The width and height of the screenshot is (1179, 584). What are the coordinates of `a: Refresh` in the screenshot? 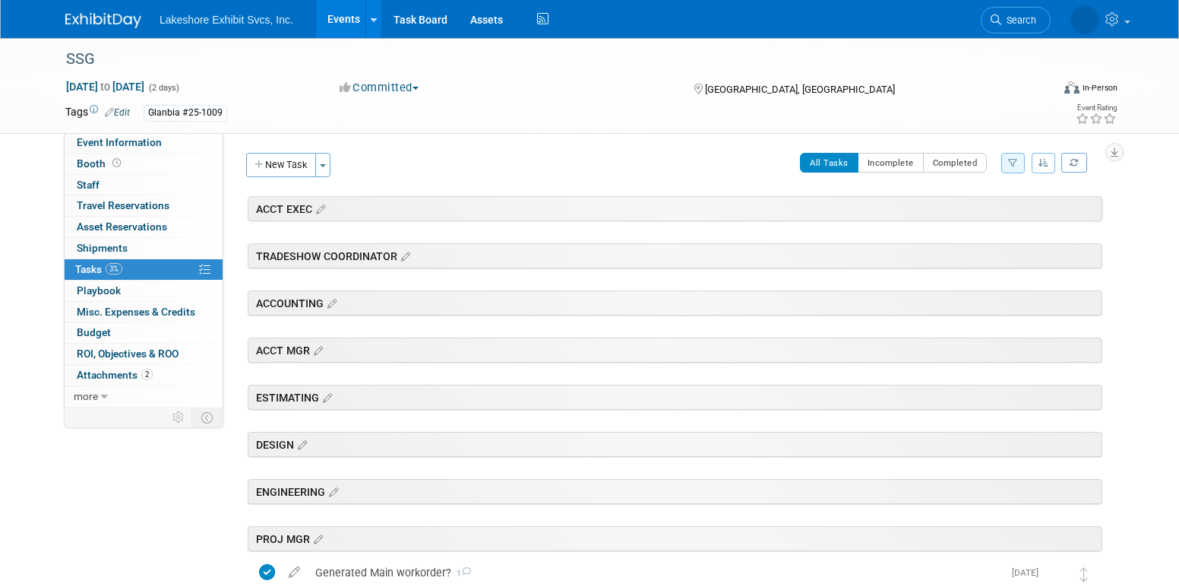 It's located at (1074, 163).